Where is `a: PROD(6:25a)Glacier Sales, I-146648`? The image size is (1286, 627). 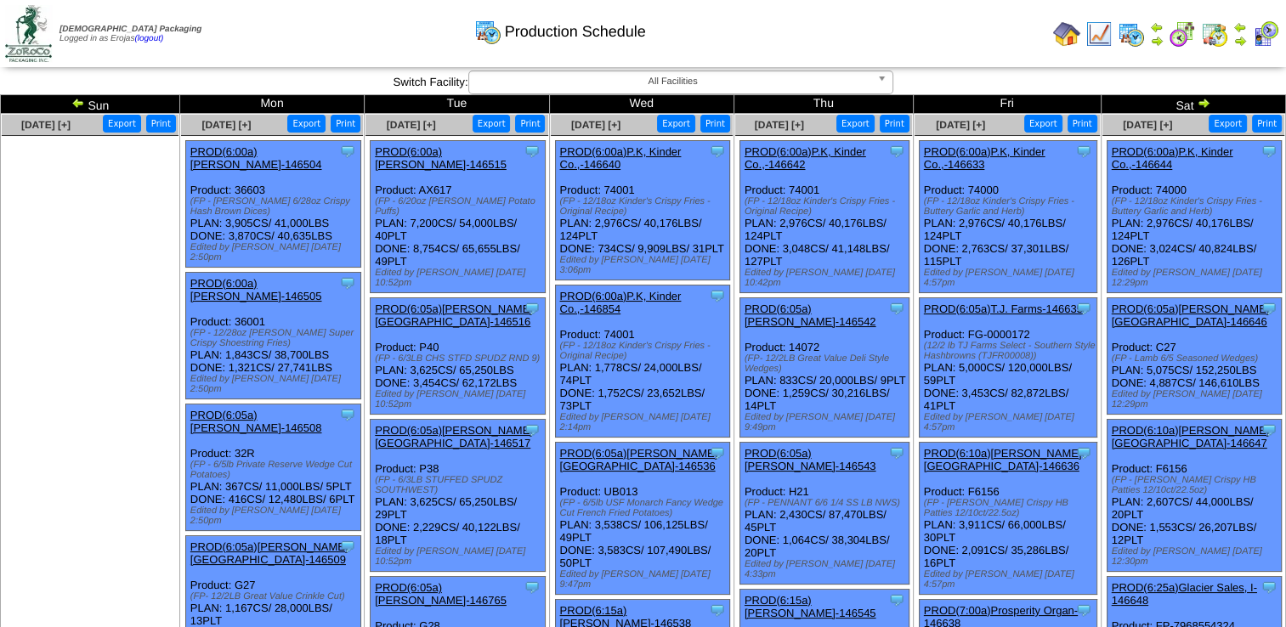 a: PROD(6:25a)Glacier Sales, I-146648 is located at coordinates (1184, 594).